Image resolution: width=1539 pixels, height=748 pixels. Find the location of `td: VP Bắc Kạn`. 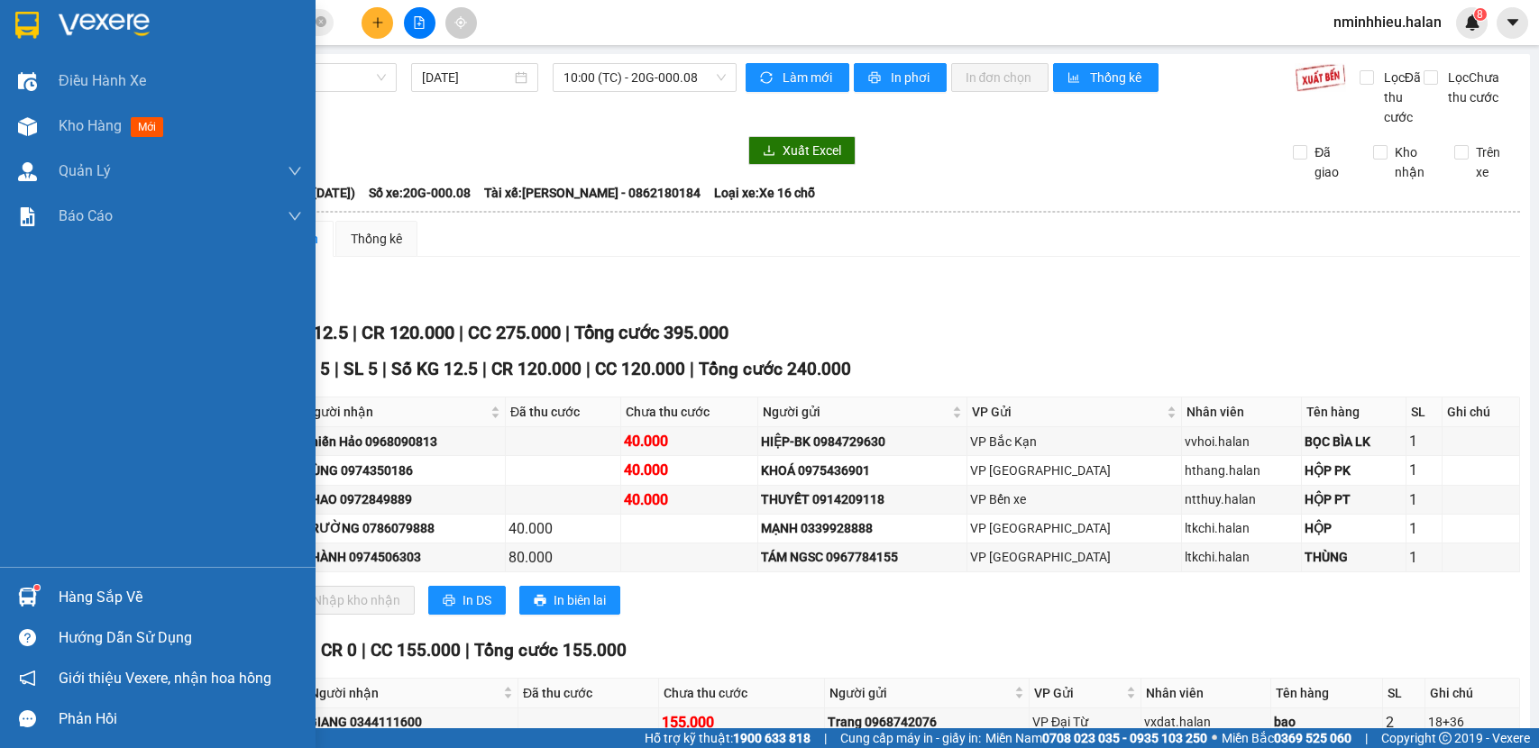

td: VP Bắc Kạn is located at coordinates (1075, 442).